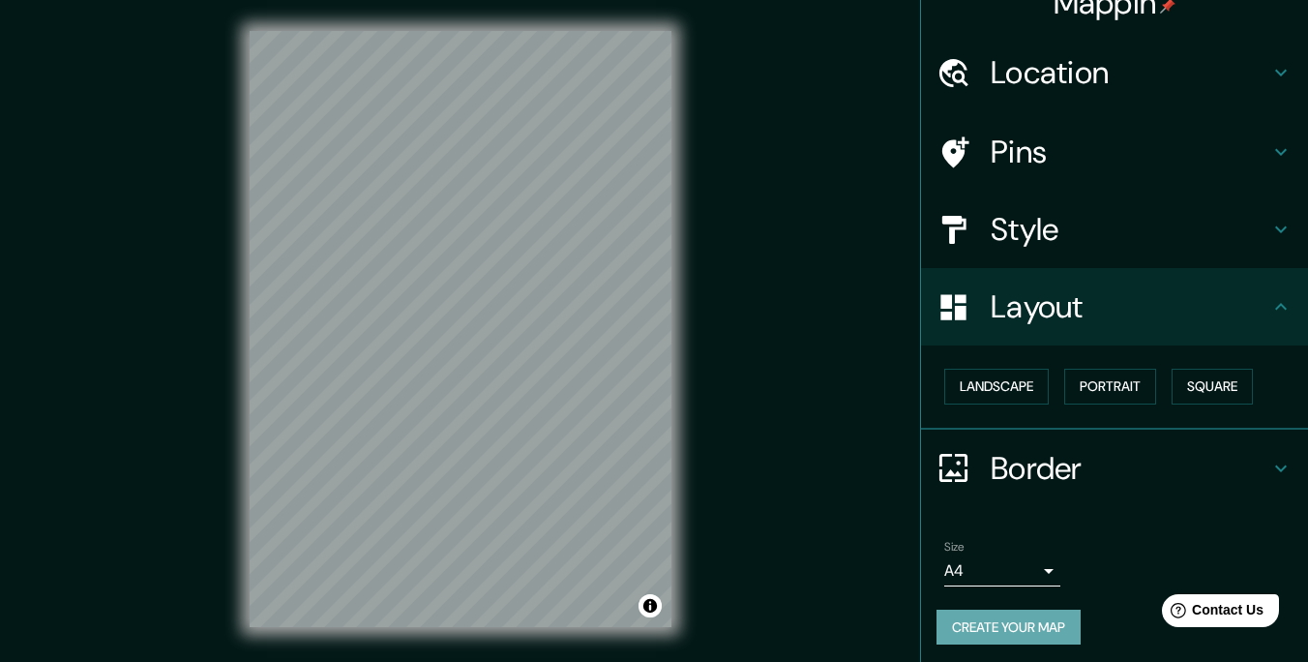 Image resolution: width=1308 pixels, height=662 pixels. Describe the element at coordinates (1109, 386) in the screenshot. I see `button: Portrait` at that location.